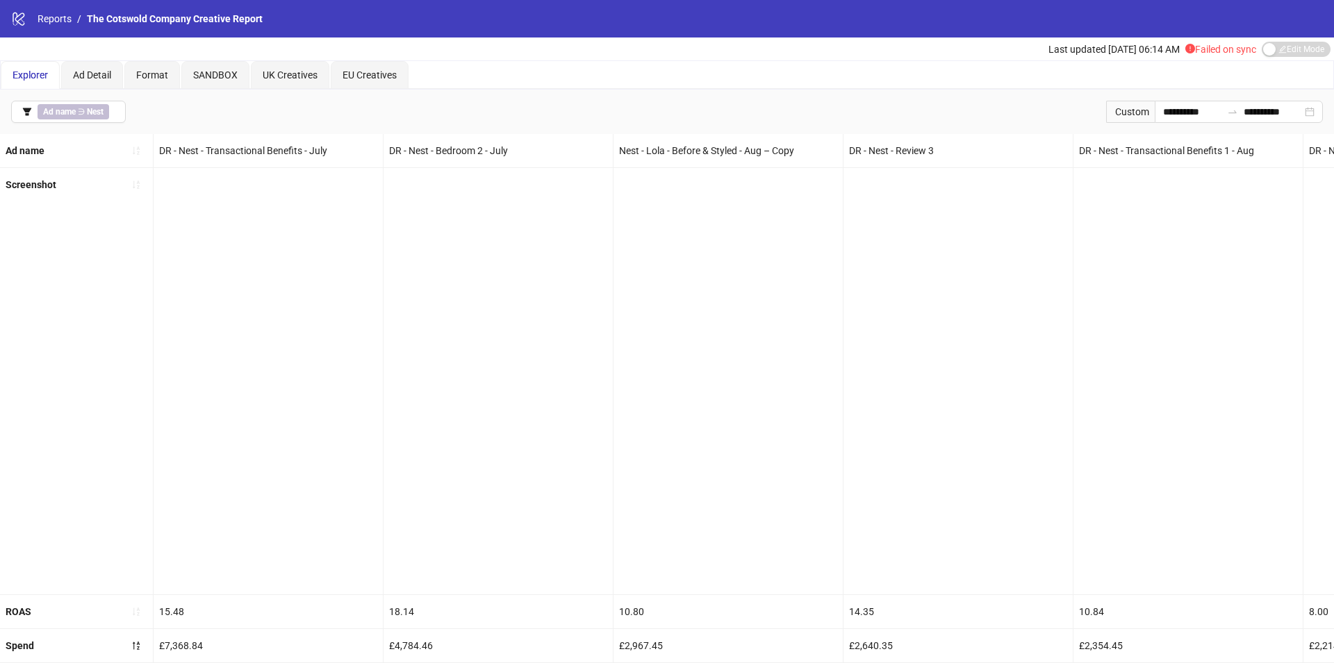 The image size is (1334, 663). Describe the element at coordinates (1188, 646) in the screenshot. I see `div: £2,354.45` at that location.